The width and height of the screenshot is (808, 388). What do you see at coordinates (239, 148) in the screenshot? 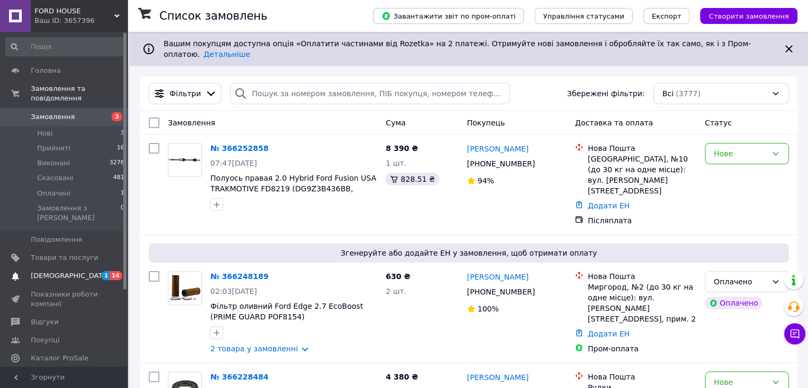
I see `a: № 366252858` at bounding box center [239, 148].